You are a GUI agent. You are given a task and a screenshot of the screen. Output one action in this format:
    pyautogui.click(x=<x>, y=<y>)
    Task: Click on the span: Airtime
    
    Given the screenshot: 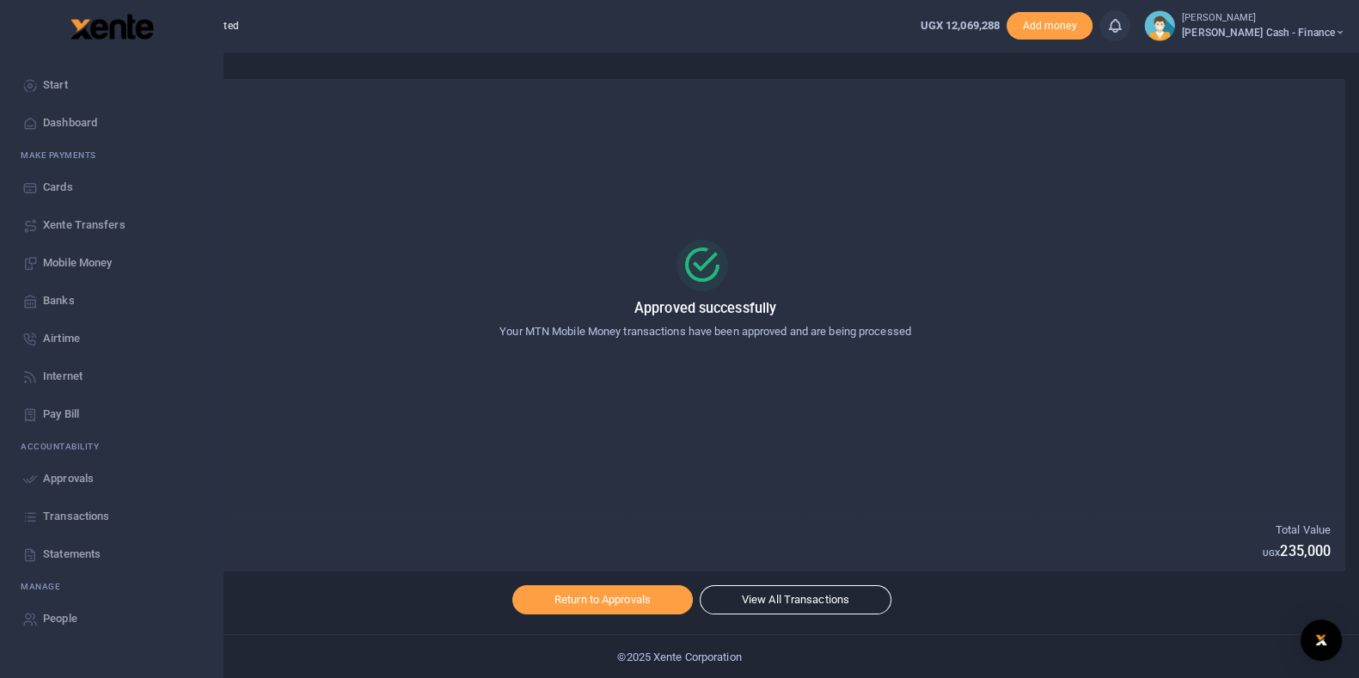 What is the action you would take?
    pyautogui.click(x=61, y=339)
    